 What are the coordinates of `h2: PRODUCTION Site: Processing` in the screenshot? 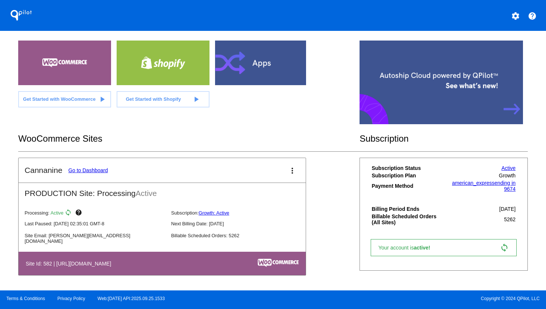 It's located at (162, 190).